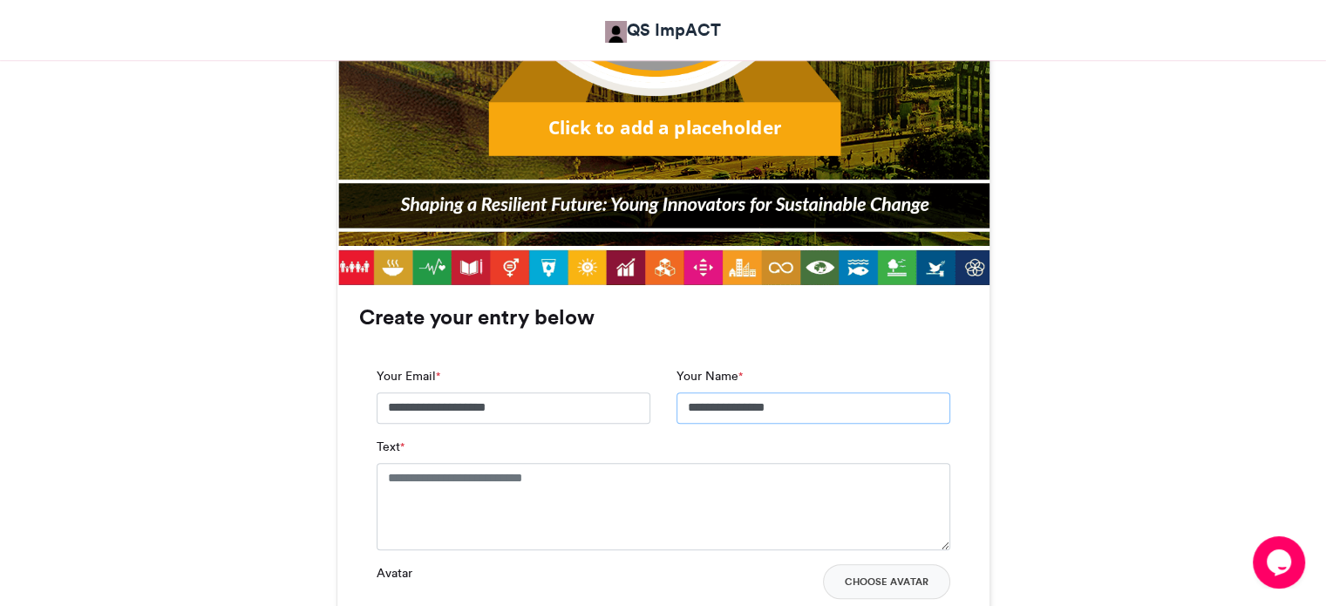  What do you see at coordinates (663, 317) in the screenshot?
I see `h3: Create your entry below` at bounding box center [663, 317].